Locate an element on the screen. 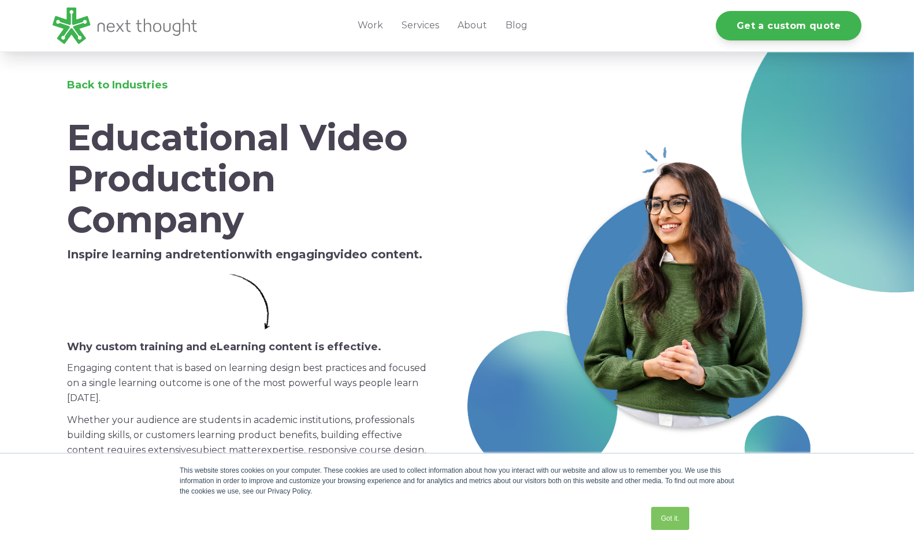  span: Engaging content that is based on learning design best practices and focused on a single learning... is located at coordinates (247, 382).